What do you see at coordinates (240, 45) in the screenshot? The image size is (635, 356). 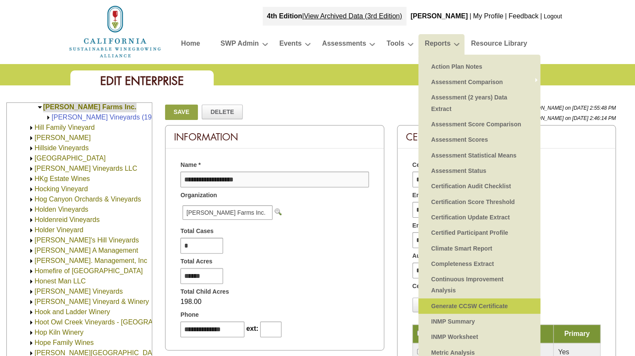 I see `a: SWP Admin` at bounding box center [240, 45].